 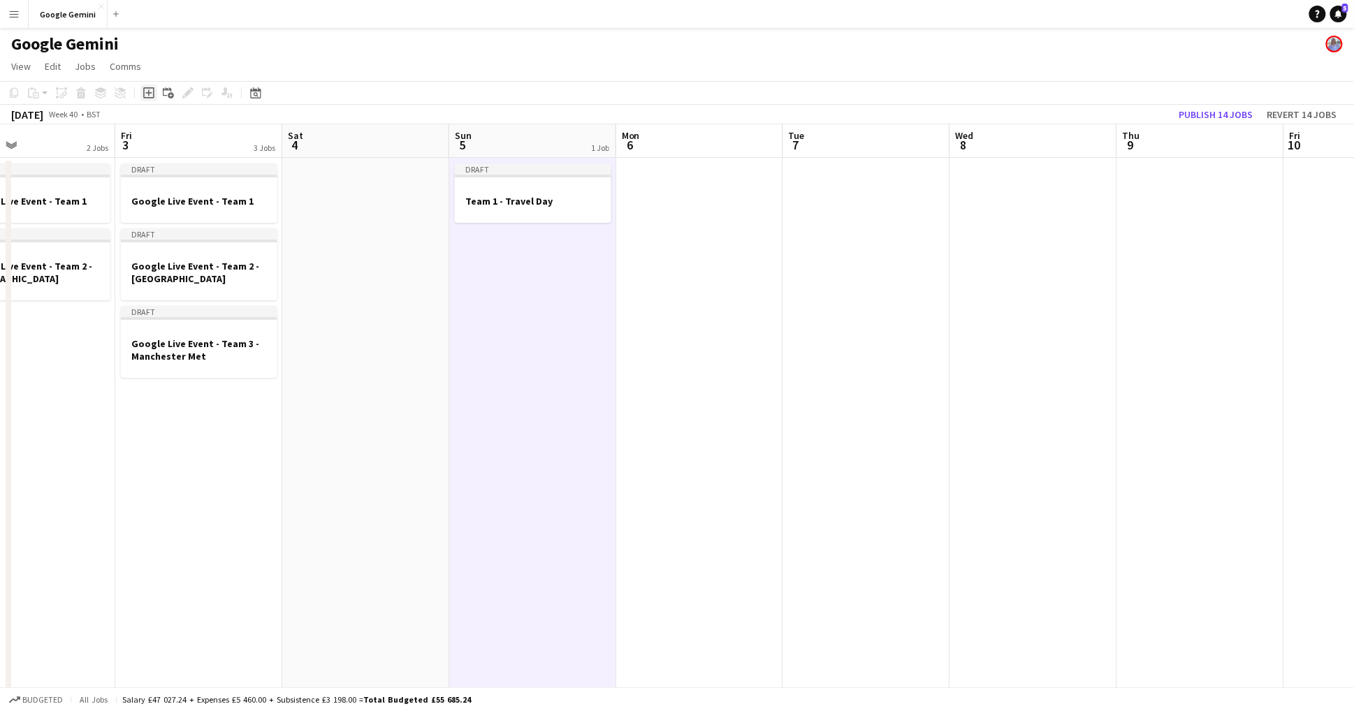 What do you see at coordinates (125, 66) in the screenshot?
I see `span: Comms` at bounding box center [125, 66].